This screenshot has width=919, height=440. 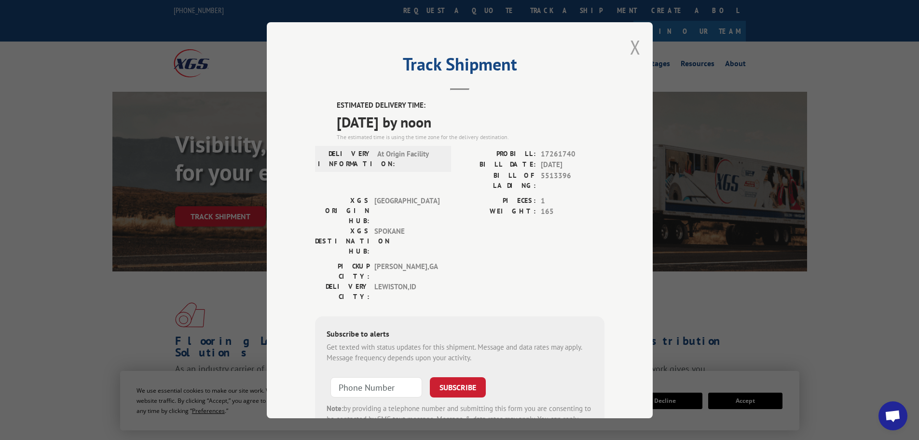 I want to click on label: PICKUP CITY:, so click(x=342, y=271).